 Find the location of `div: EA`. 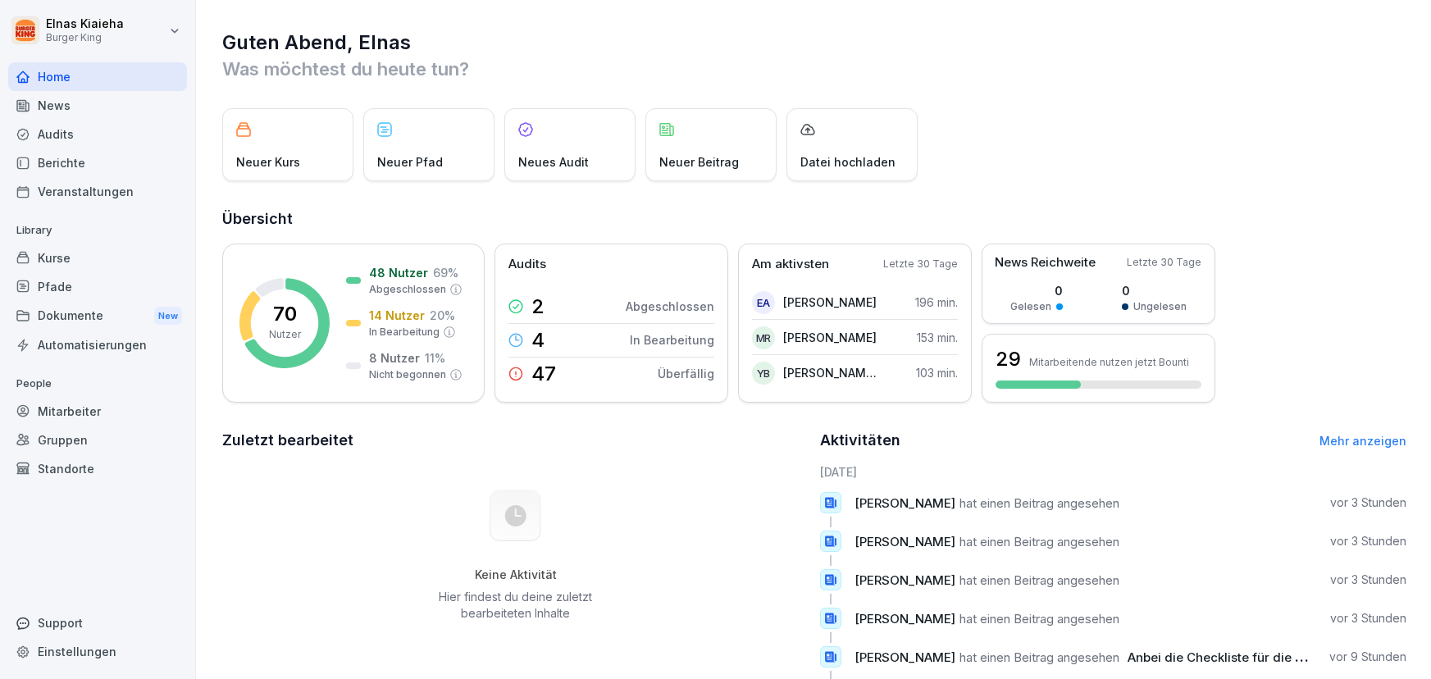

div: EA is located at coordinates (763, 303).